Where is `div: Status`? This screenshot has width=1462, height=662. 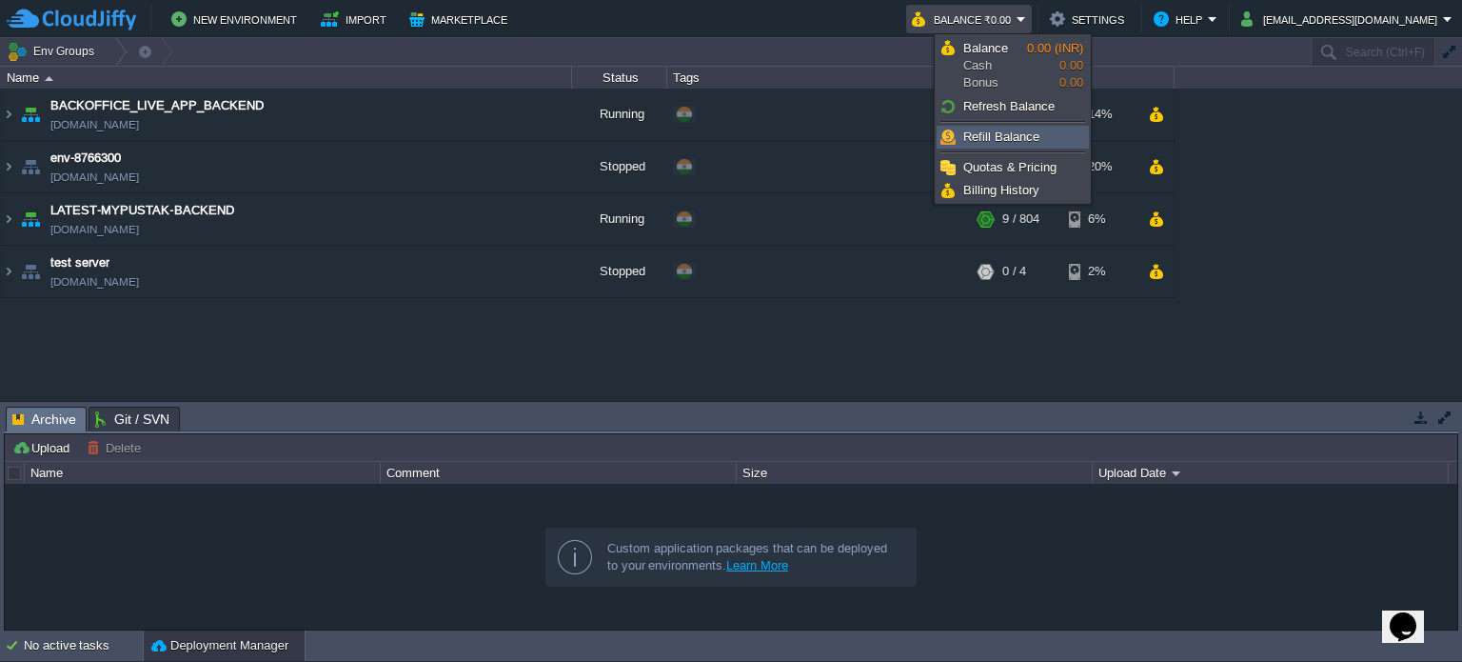
div: Status is located at coordinates (620, 77).